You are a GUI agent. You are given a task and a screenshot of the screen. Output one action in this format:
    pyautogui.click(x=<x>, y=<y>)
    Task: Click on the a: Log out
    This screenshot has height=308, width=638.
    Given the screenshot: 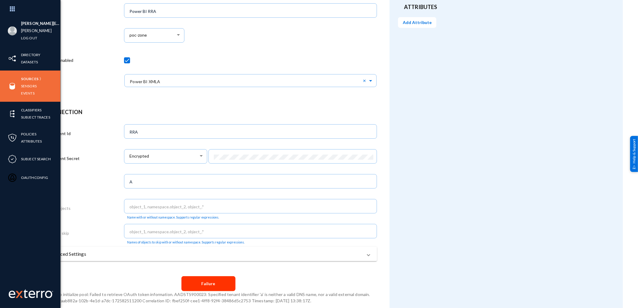 What is the action you would take?
    pyautogui.click(x=29, y=38)
    